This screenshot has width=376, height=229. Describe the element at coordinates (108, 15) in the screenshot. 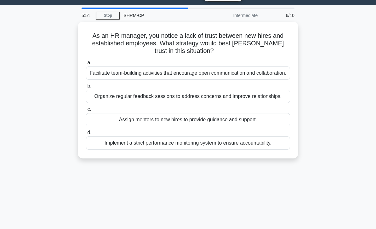

I see `a: Stop` at that location.